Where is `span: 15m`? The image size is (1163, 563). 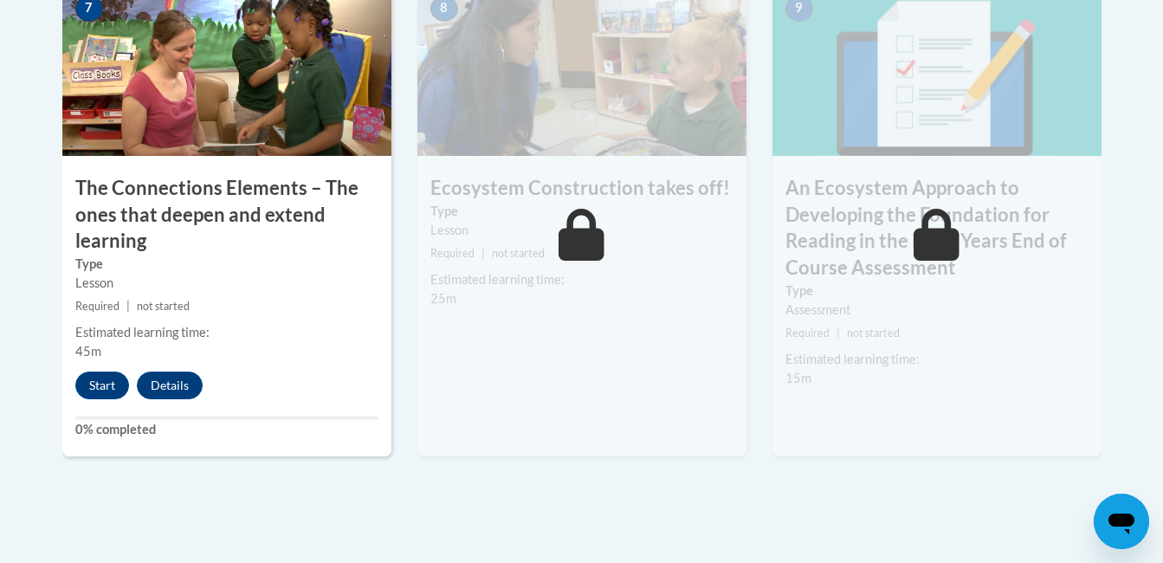 span: 15m is located at coordinates (798, 377).